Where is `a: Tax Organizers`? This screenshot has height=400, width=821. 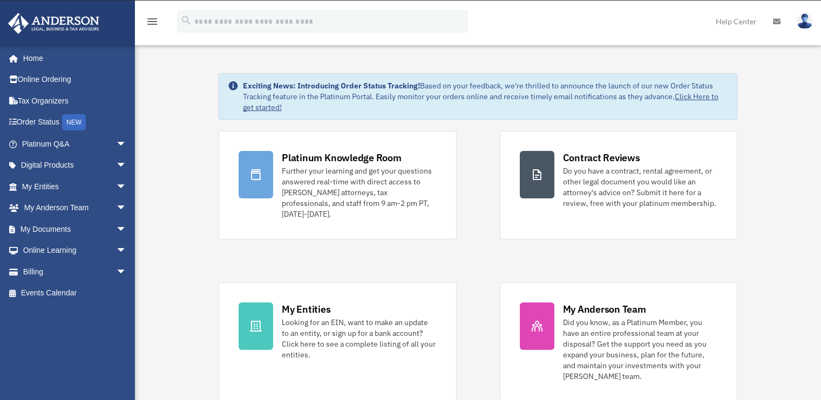 a: Tax Organizers is located at coordinates (75, 101).